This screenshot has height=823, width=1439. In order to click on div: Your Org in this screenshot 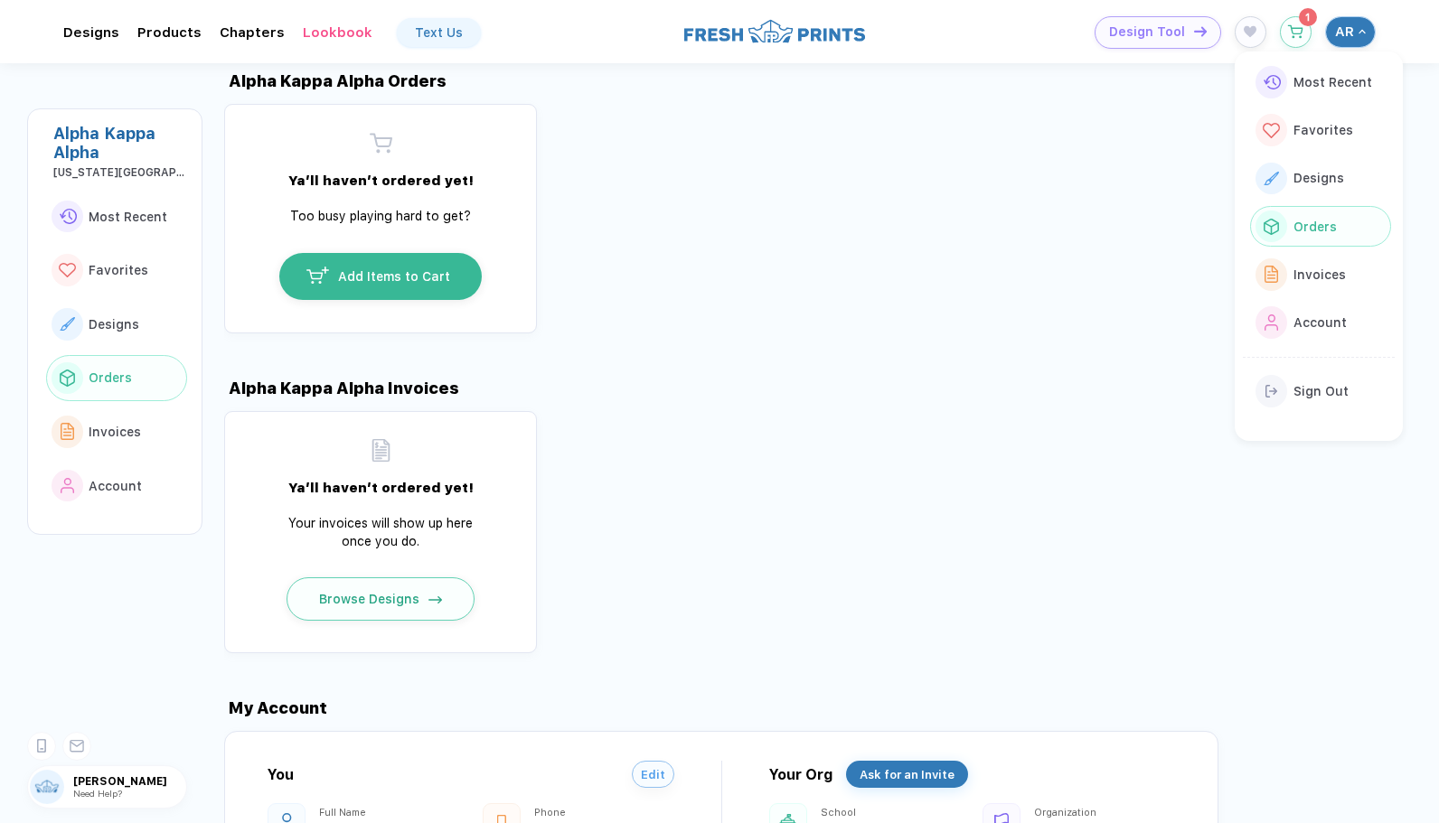, I will do `click(801, 775)`.